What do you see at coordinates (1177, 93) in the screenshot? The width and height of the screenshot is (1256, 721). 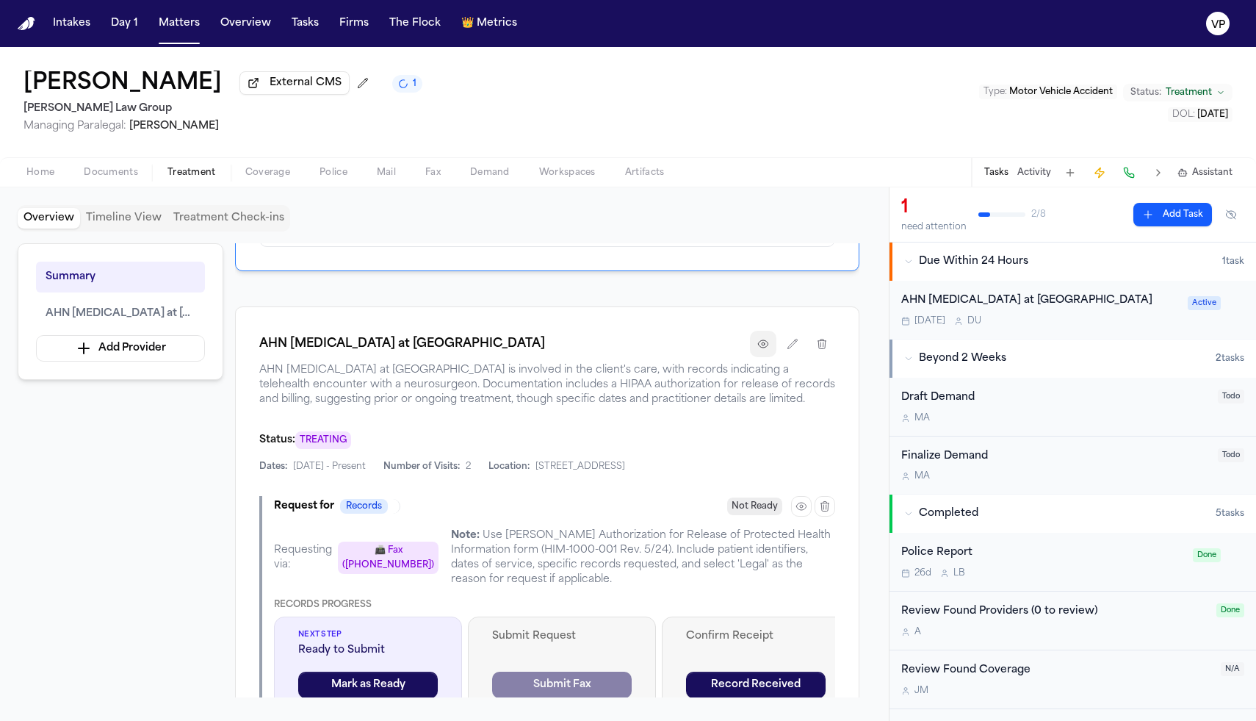 I see `button: Change status from Treatment` at bounding box center [1177, 93].